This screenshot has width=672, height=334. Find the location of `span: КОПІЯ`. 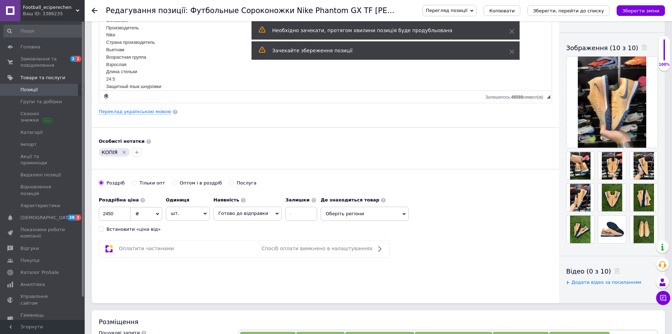

span: КОПІЯ is located at coordinates (109, 152).